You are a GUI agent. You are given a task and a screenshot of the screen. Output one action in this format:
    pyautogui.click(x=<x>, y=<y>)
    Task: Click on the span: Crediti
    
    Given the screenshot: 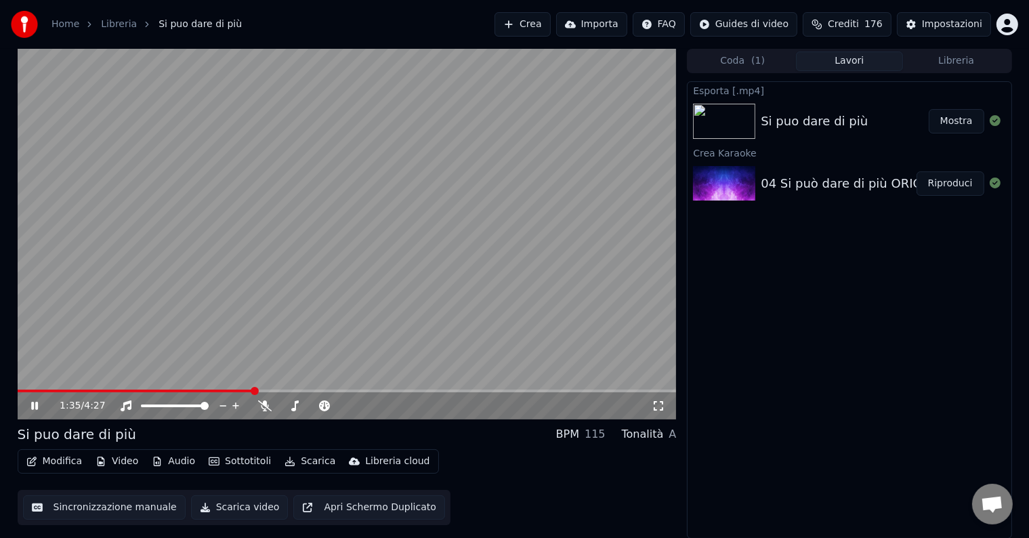 What is the action you would take?
    pyautogui.click(x=844, y=24)
    